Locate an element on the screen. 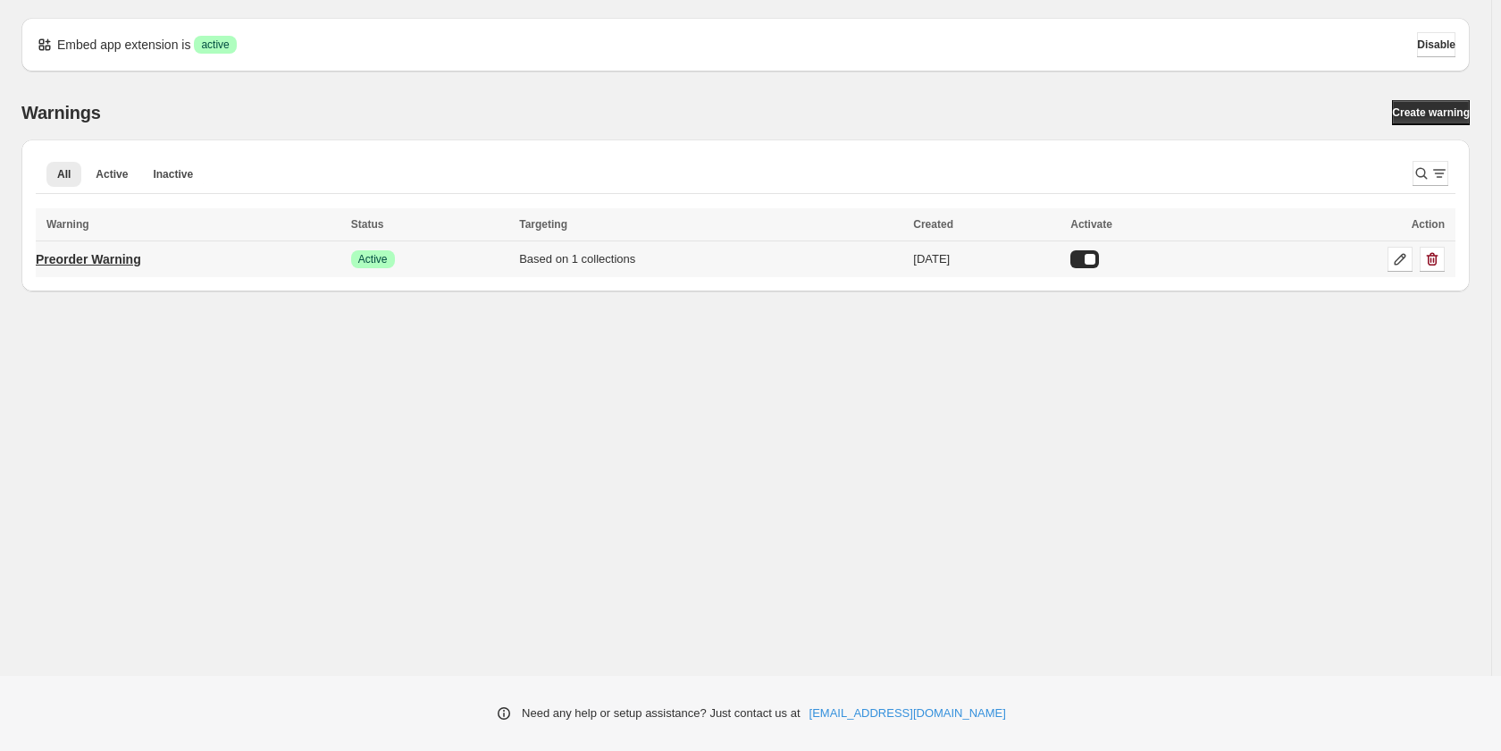 Image resolution: width=1501 pixels, height=751 pixels. span: Targeting is located at coordinates (543, 224).